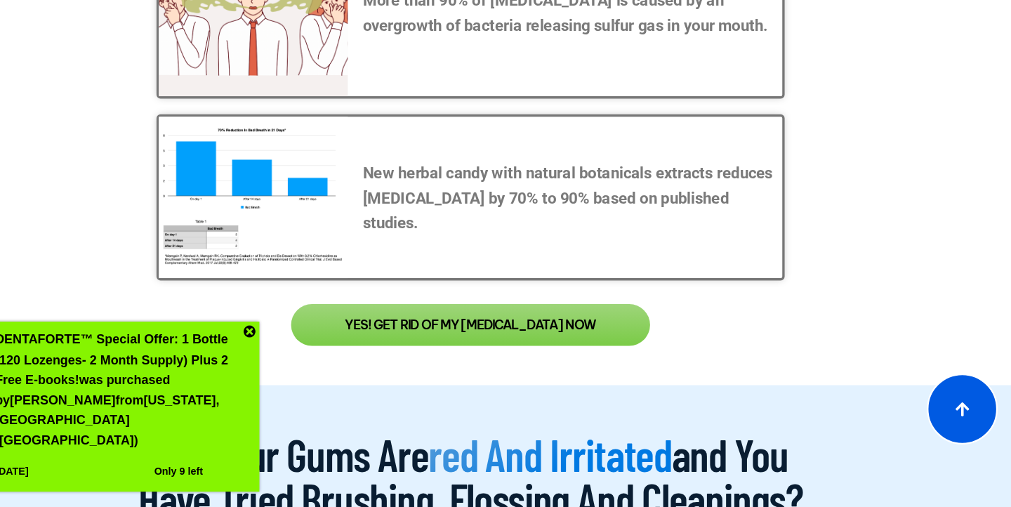 This screenshot has height=507, width=1011. Describe the element at coordinates (196, 417) in the screenshot. I see `div: was purchased by from` at that location.